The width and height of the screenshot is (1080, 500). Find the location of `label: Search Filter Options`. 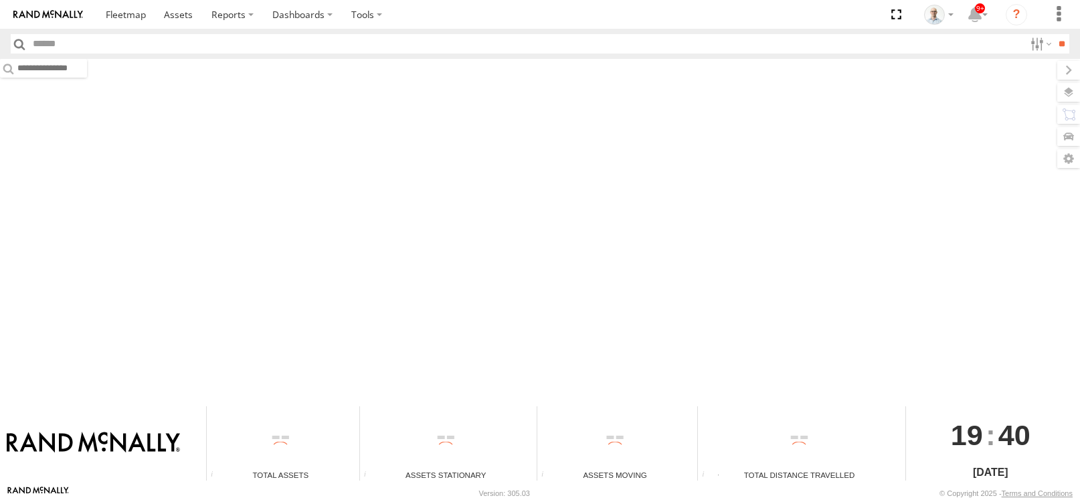

label: Search Filter Options is located at coordinates (1039, 43).